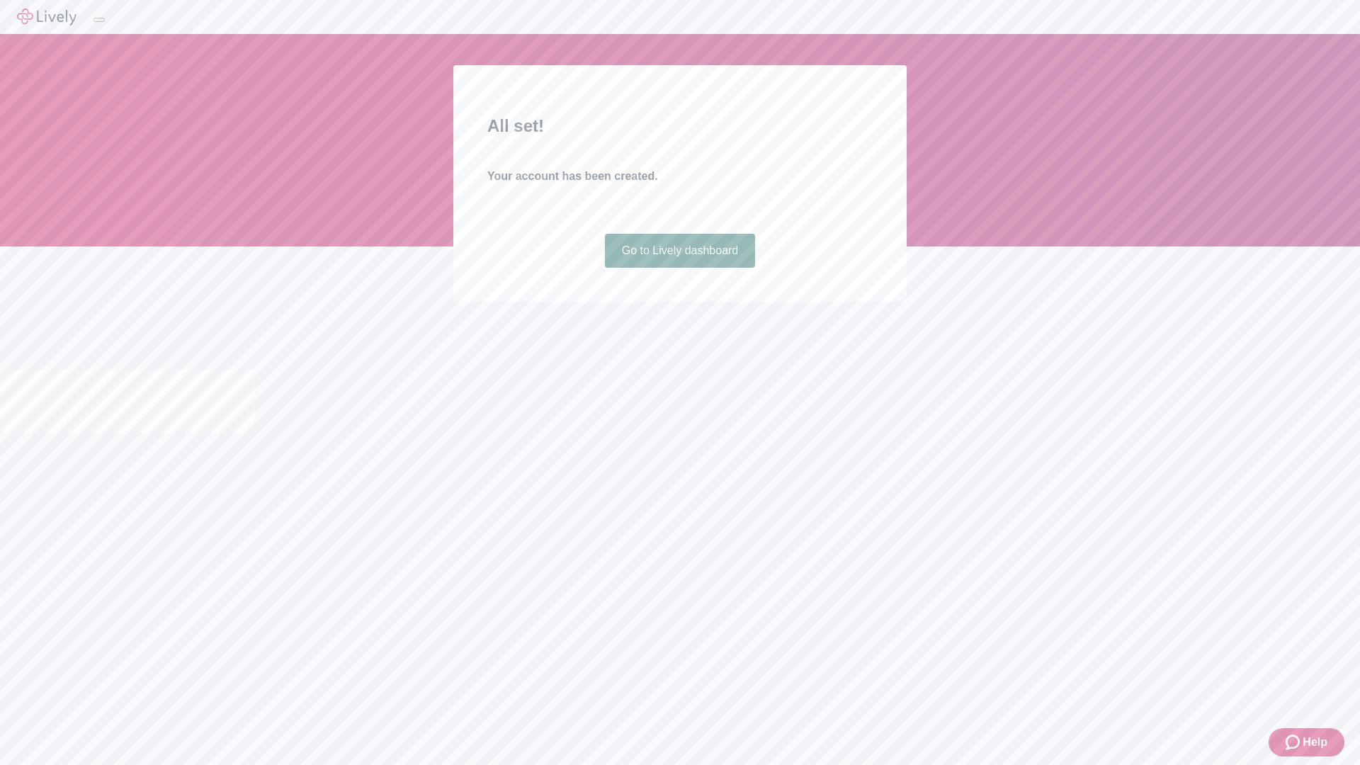 This screenshot has height=765, width=1360. I want to click on button: Log out, so click(99, 20).